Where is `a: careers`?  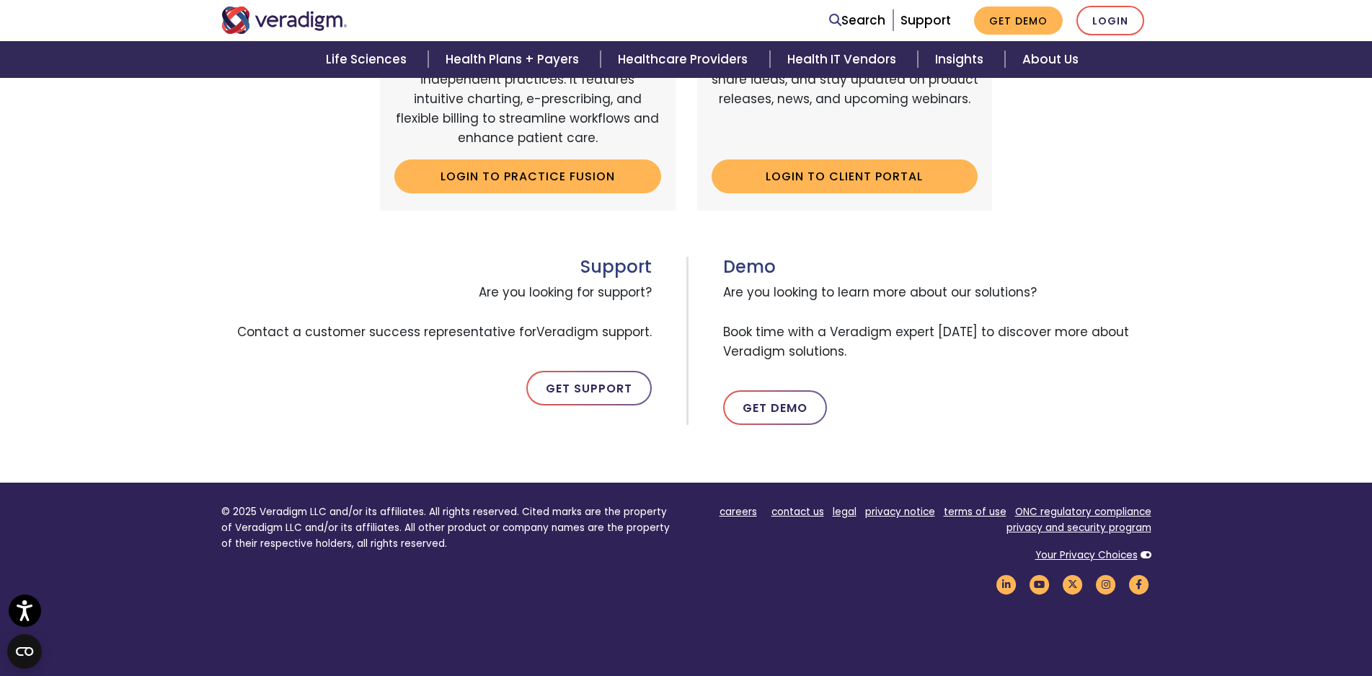
a: careers is located at coordinates (738, 511).